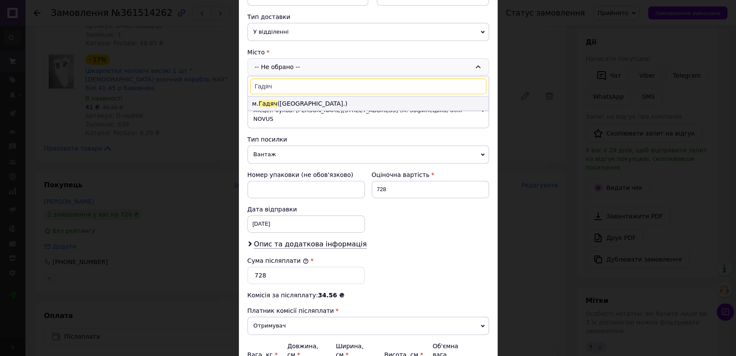 The width and height of the screenshot is (736, 356). Describe the element at coordinates (306, 209) in the screenshot. I see `div: Дата відправки` at that location.